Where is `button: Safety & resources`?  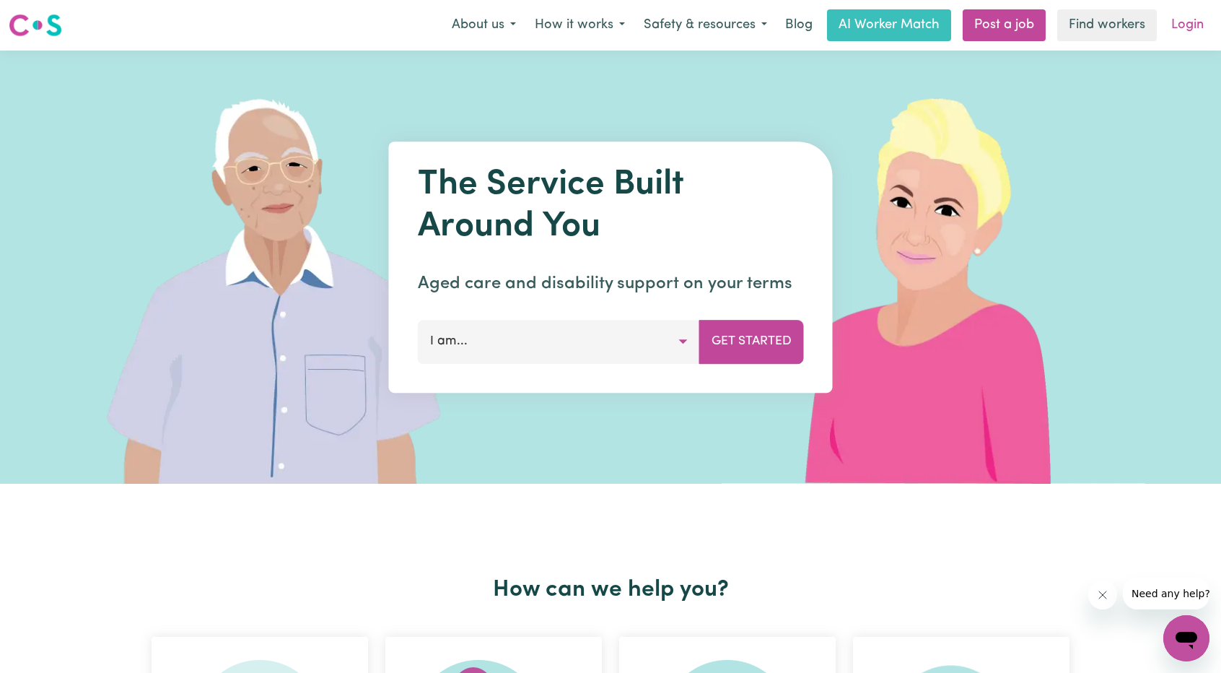 button: Safety & resources is located at coordinates (705, 25).